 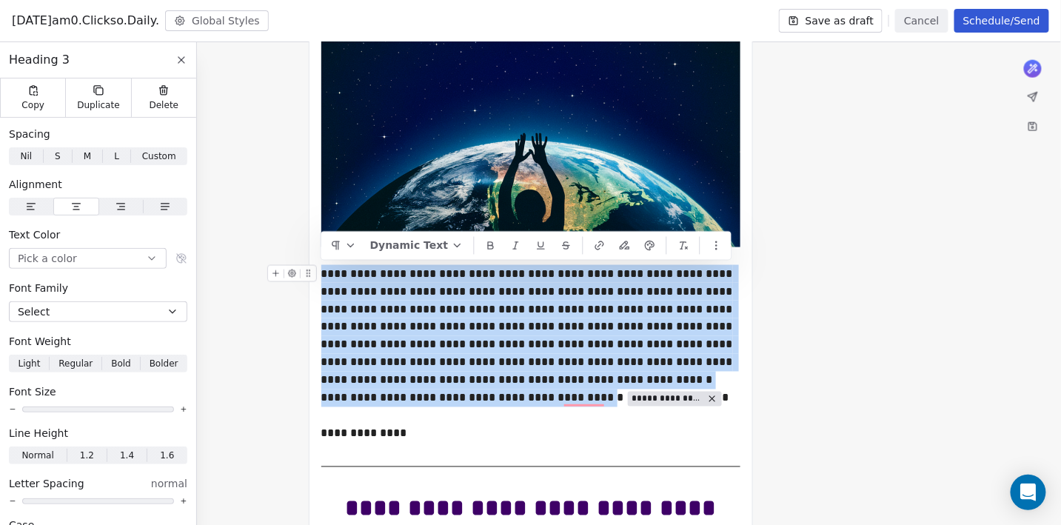 I want to click on span: Light, so click(x=29, y=364).